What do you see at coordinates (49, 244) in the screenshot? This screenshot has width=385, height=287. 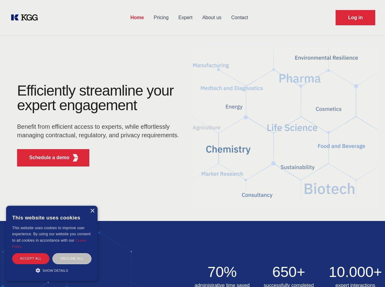 I see `a: Cookie Policy` at bounding box center [49, 244].